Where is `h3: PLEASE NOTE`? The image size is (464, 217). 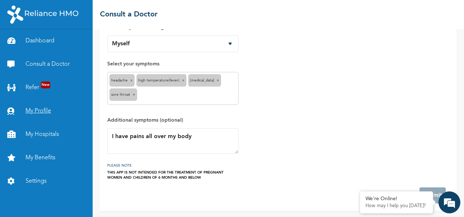
h3: PLEASE NOTE is located at coordinates (173, 165).